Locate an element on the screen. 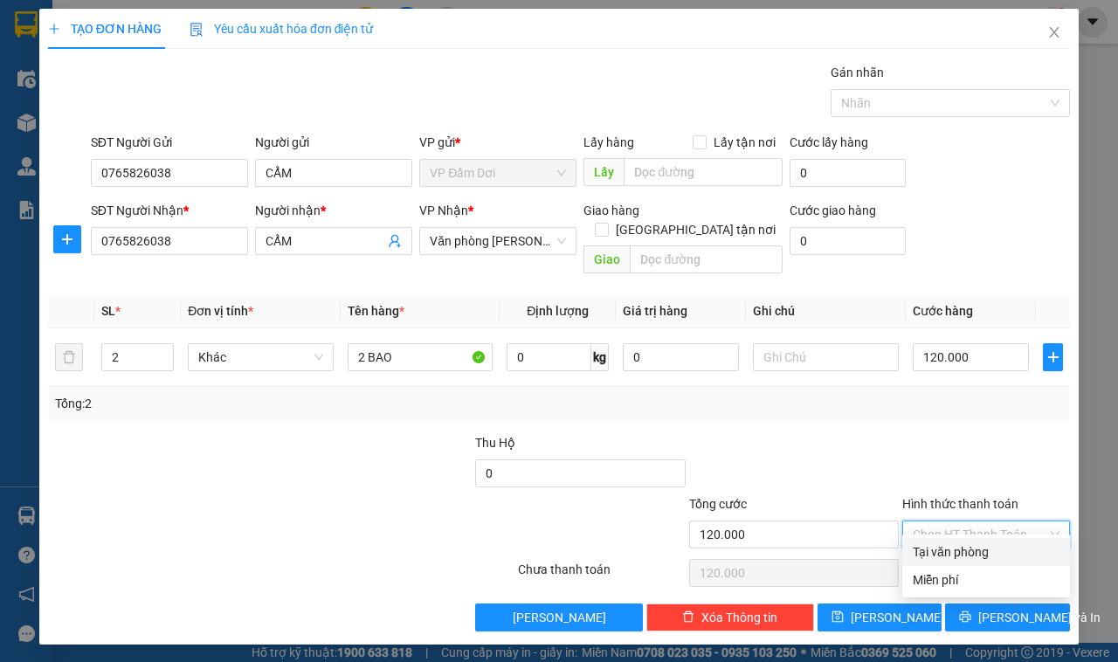  div: Người gửi is located at coordinates (334, 142).